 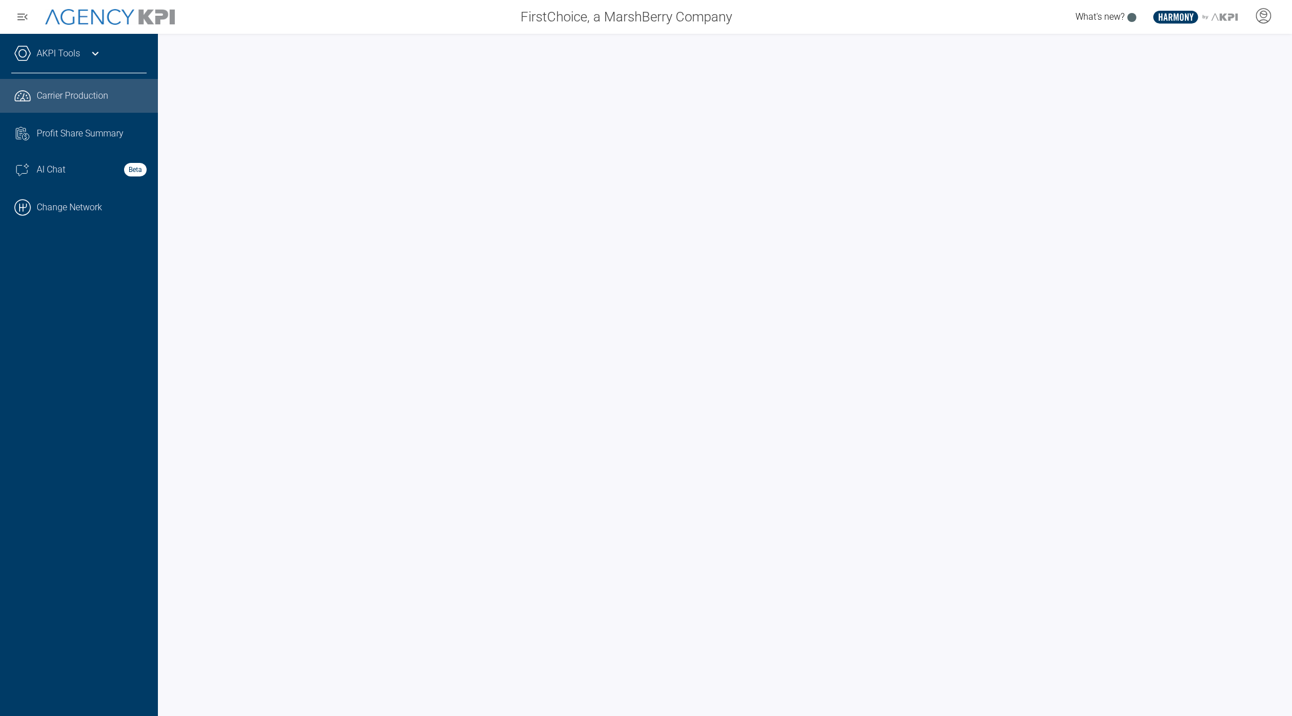 I want to click on span: FirstChoice, a MarshBerry Company, so click(x=626, y=17).